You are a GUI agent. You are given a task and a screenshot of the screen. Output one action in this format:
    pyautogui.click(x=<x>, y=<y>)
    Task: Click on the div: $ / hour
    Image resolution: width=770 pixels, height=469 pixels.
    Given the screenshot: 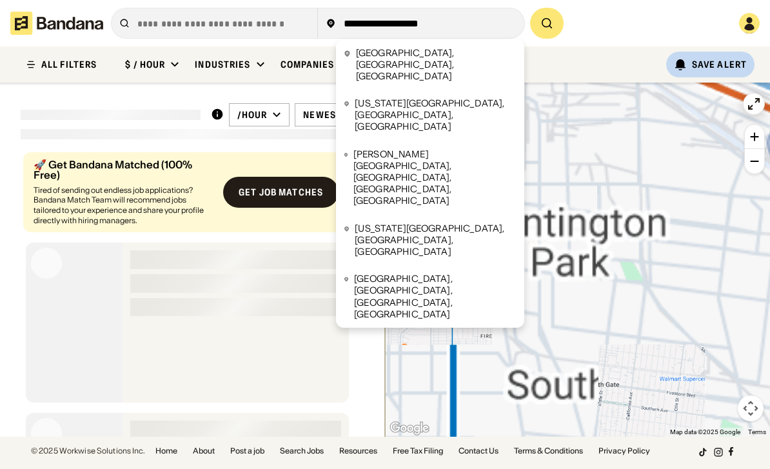 What is the action you would take?
    pyautogui.click(x=145, y=65)
    